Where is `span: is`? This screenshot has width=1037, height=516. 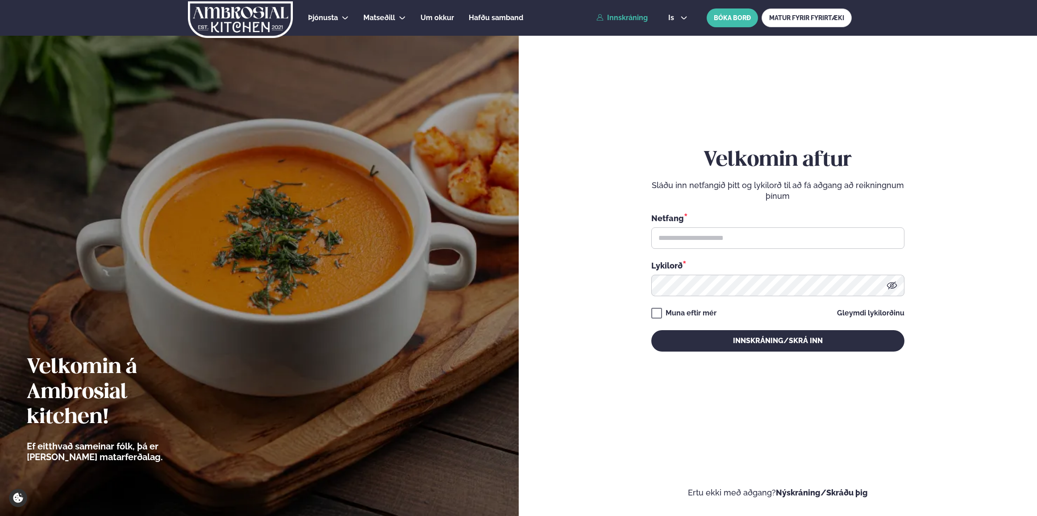 span: is is located at coordinates (672, 18).